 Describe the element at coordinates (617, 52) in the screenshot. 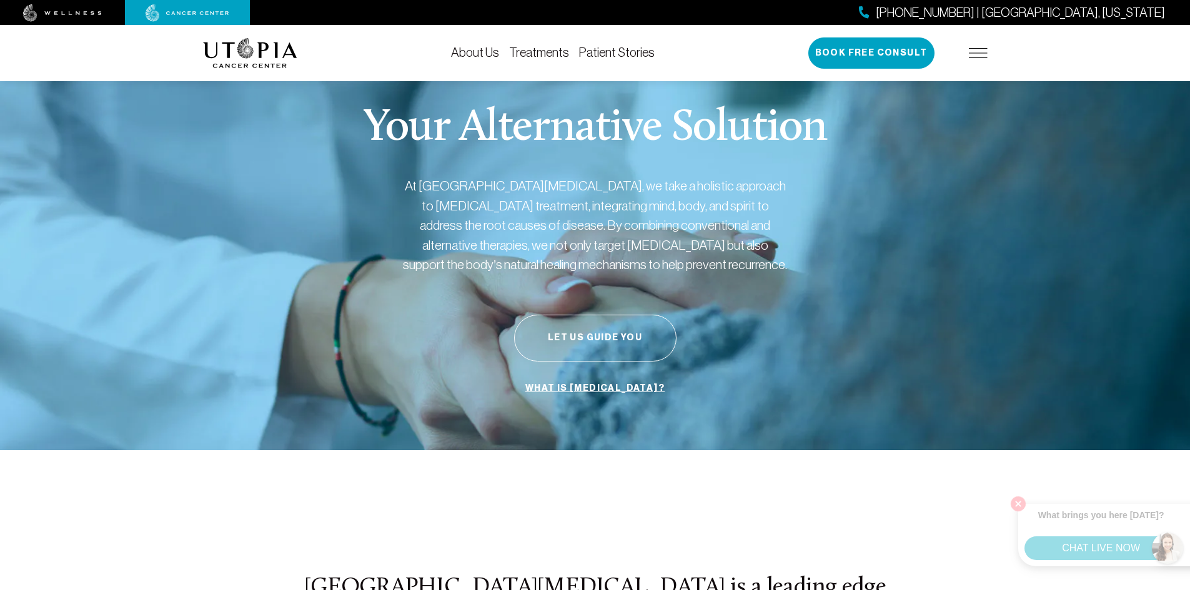

I see `a: Patient Stories` at that location.